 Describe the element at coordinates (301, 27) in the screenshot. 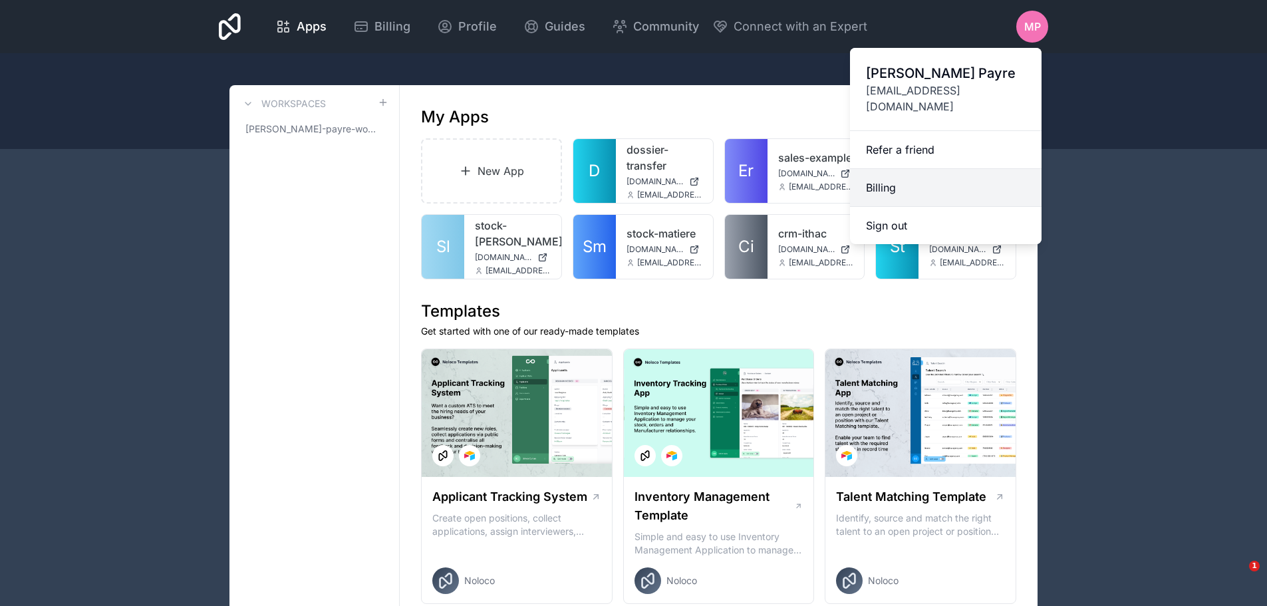

I see `a: Apps` at that location.